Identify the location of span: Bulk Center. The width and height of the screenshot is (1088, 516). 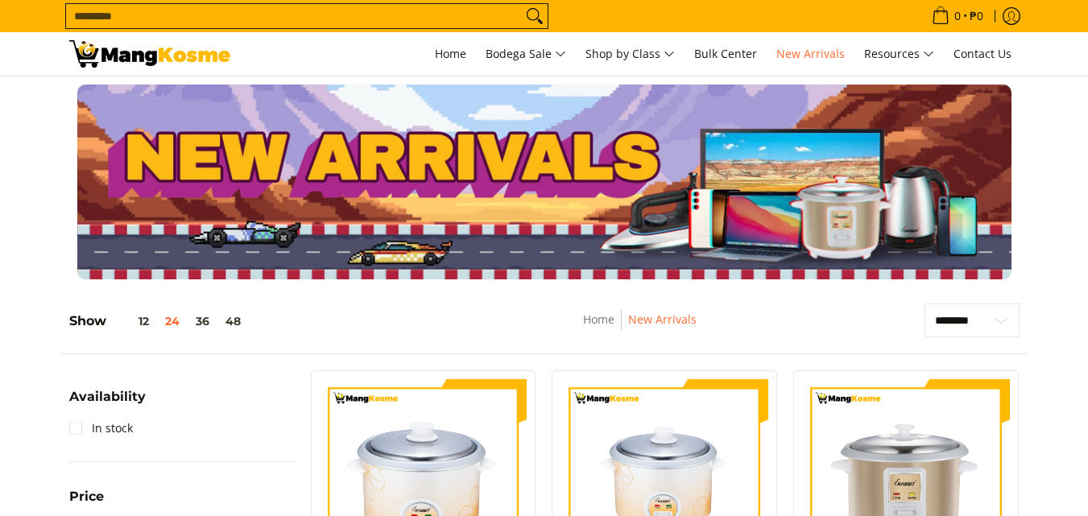
(726, 53).